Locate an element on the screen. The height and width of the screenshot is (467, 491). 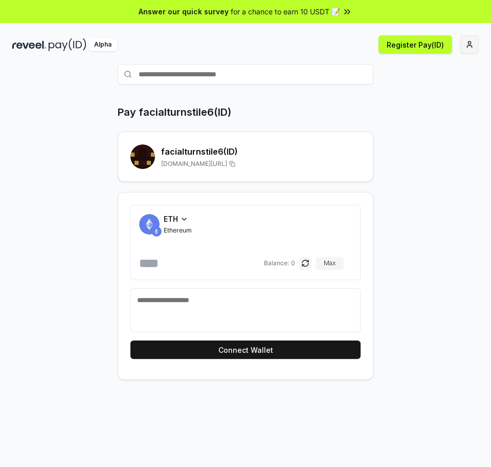
span: for a chance to earn 10 USDT 📝 is located at coordinates (286, 11).